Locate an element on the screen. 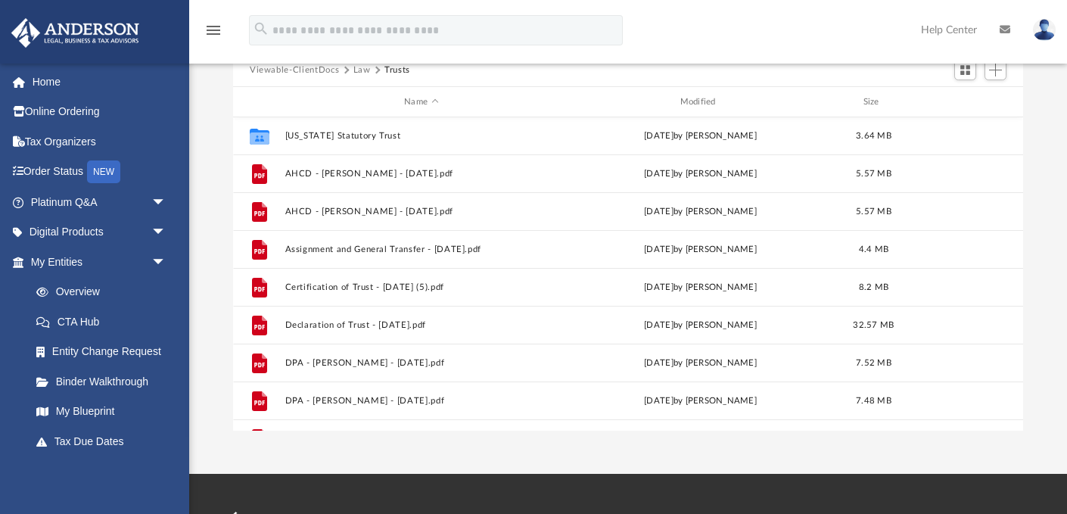 This screenshot has width=1067, height=514. a: CTA Hub is located at coordinates (105, 322).